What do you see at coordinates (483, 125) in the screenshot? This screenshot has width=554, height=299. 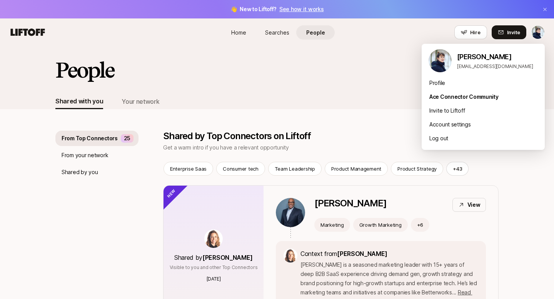 I see `div: Account settings` at bounding box center [483, 125].